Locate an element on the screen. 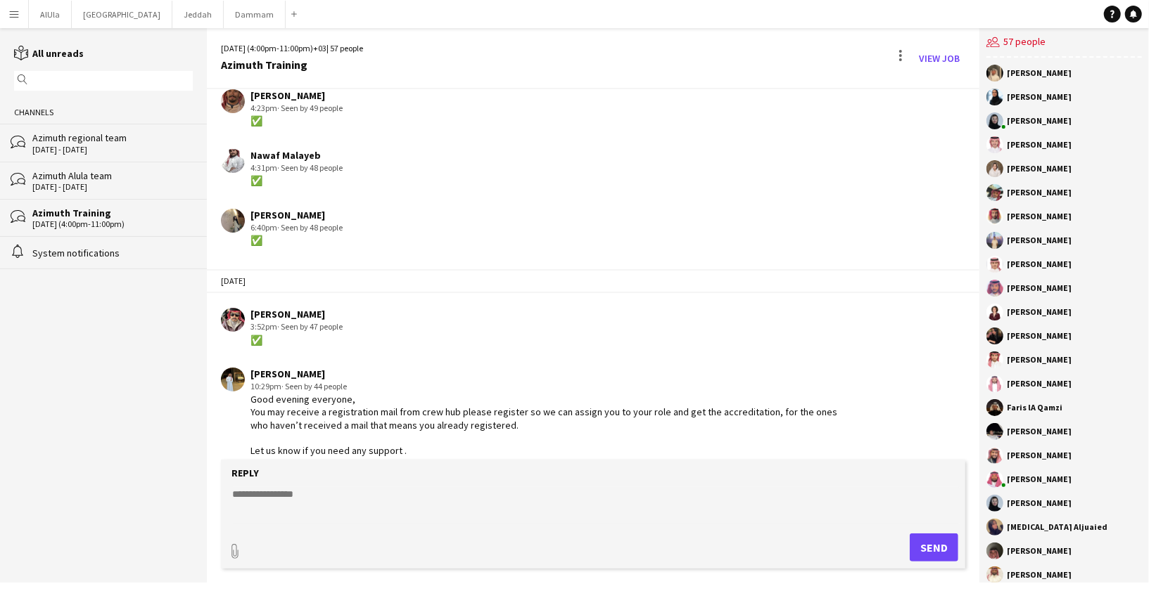  span: · Seen by 49 people is located at coordinates (309, 108).